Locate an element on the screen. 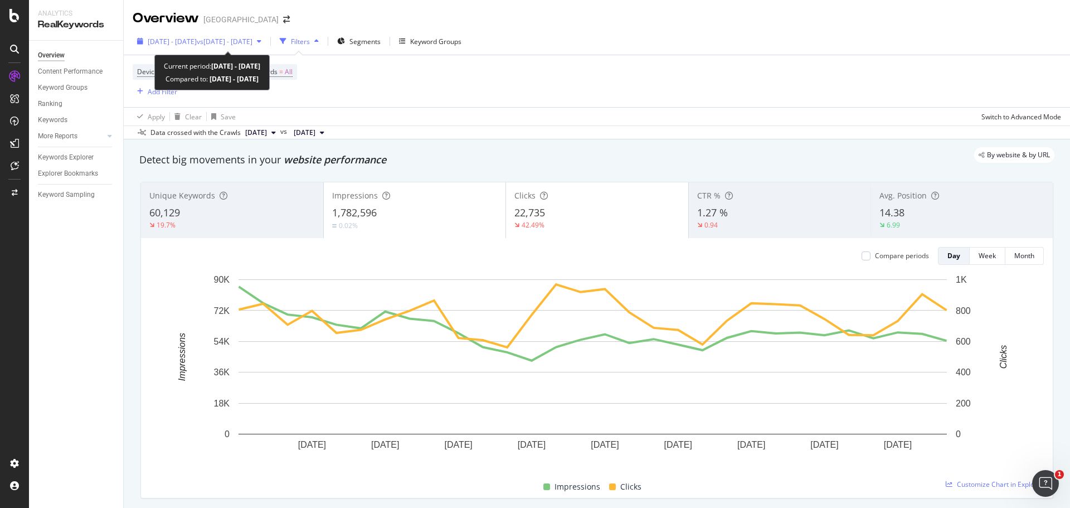 This screenshot has height=508, width=1070. span: 22,735 is located at coordinates (529, 212).